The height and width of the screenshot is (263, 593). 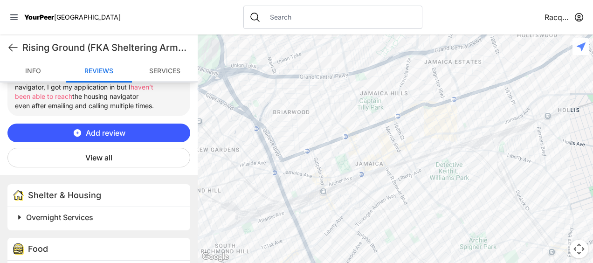 What do you see at coordinates (340, 17) in the screenshot?
I see `input: Search` at bounding box center [340, 17].